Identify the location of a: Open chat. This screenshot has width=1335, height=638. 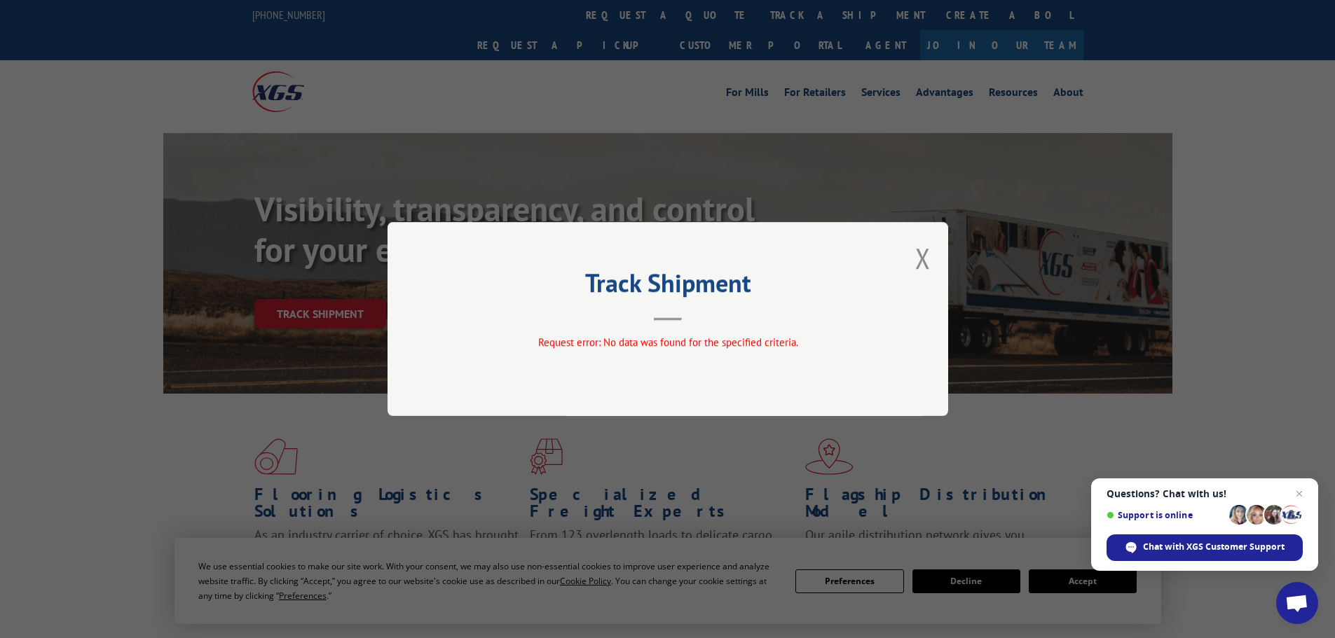
(1297, 603).